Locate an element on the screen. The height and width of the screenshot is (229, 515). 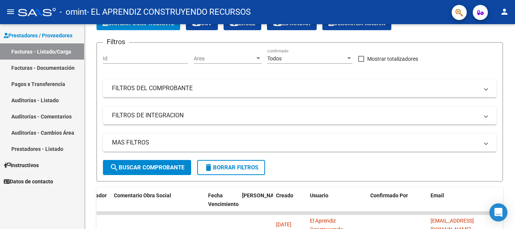
datatable-header-cell: Email is located at coordinates (465, 204).